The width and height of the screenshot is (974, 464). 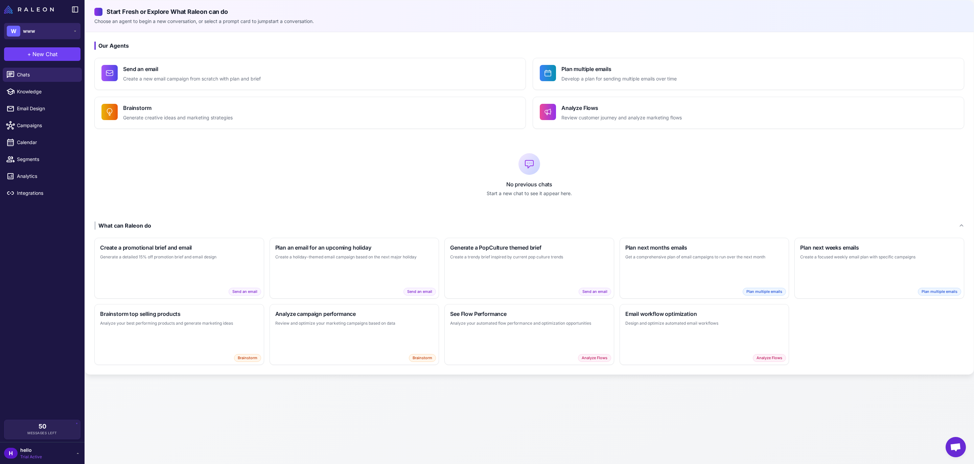 I want to click on button: Plan next months emailsGet a comprehensive plan of email campaigns to run over the next monthPlan..., so click(x=705, y=268).